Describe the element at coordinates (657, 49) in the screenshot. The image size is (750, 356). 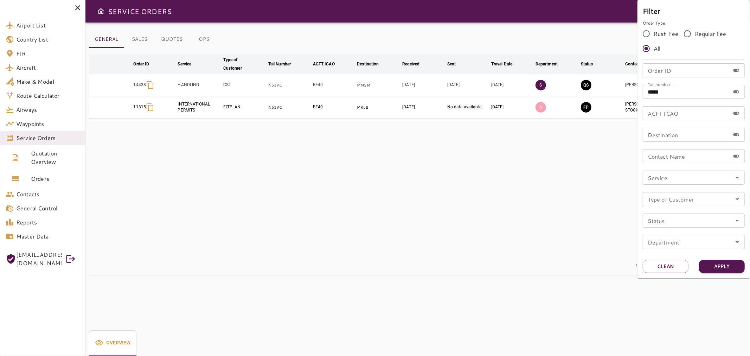
I see `span: All` at that location.